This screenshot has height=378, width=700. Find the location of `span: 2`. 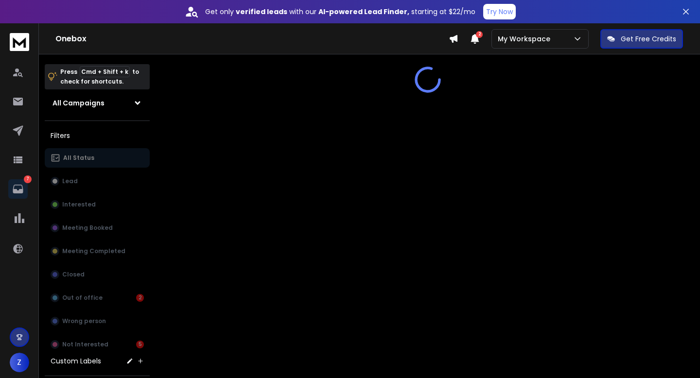

span: 2 is located at coordinates (479, 34).